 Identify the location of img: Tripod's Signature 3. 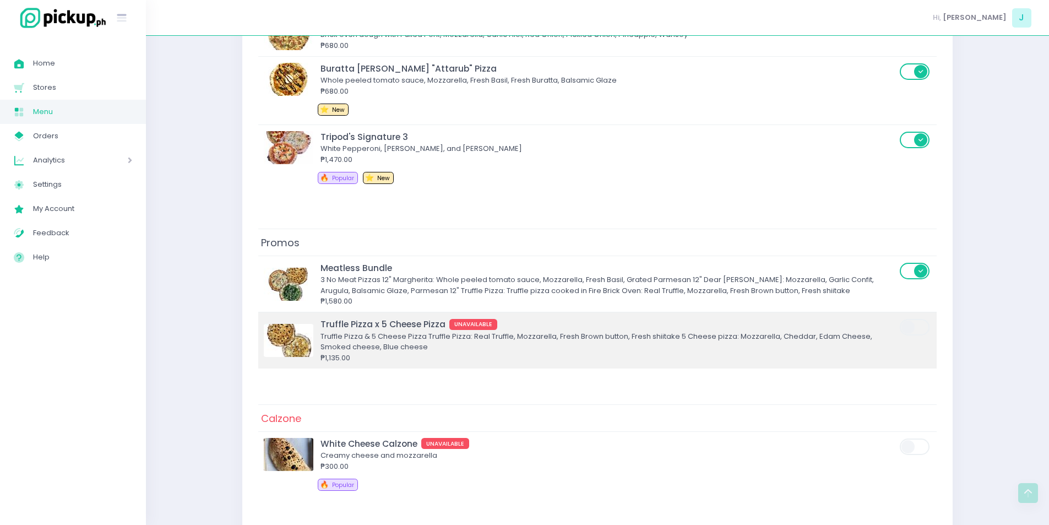
(289, 148).